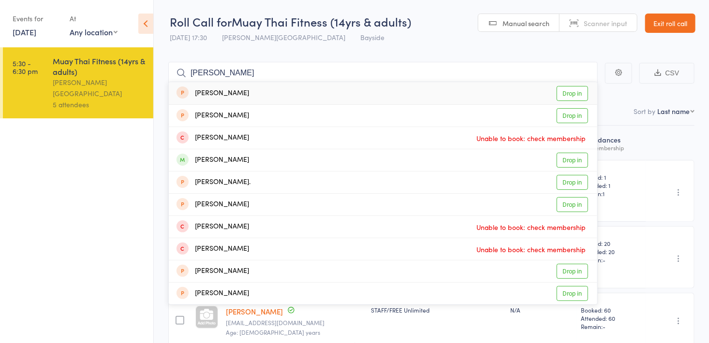 The height and width of the screenshot is (343, 709). What do you see at coordinates (99, 66) in the screenshot?
I see `div: Muay Thai Fitness (14yrs & adults)` at bounding box center [99, 66].